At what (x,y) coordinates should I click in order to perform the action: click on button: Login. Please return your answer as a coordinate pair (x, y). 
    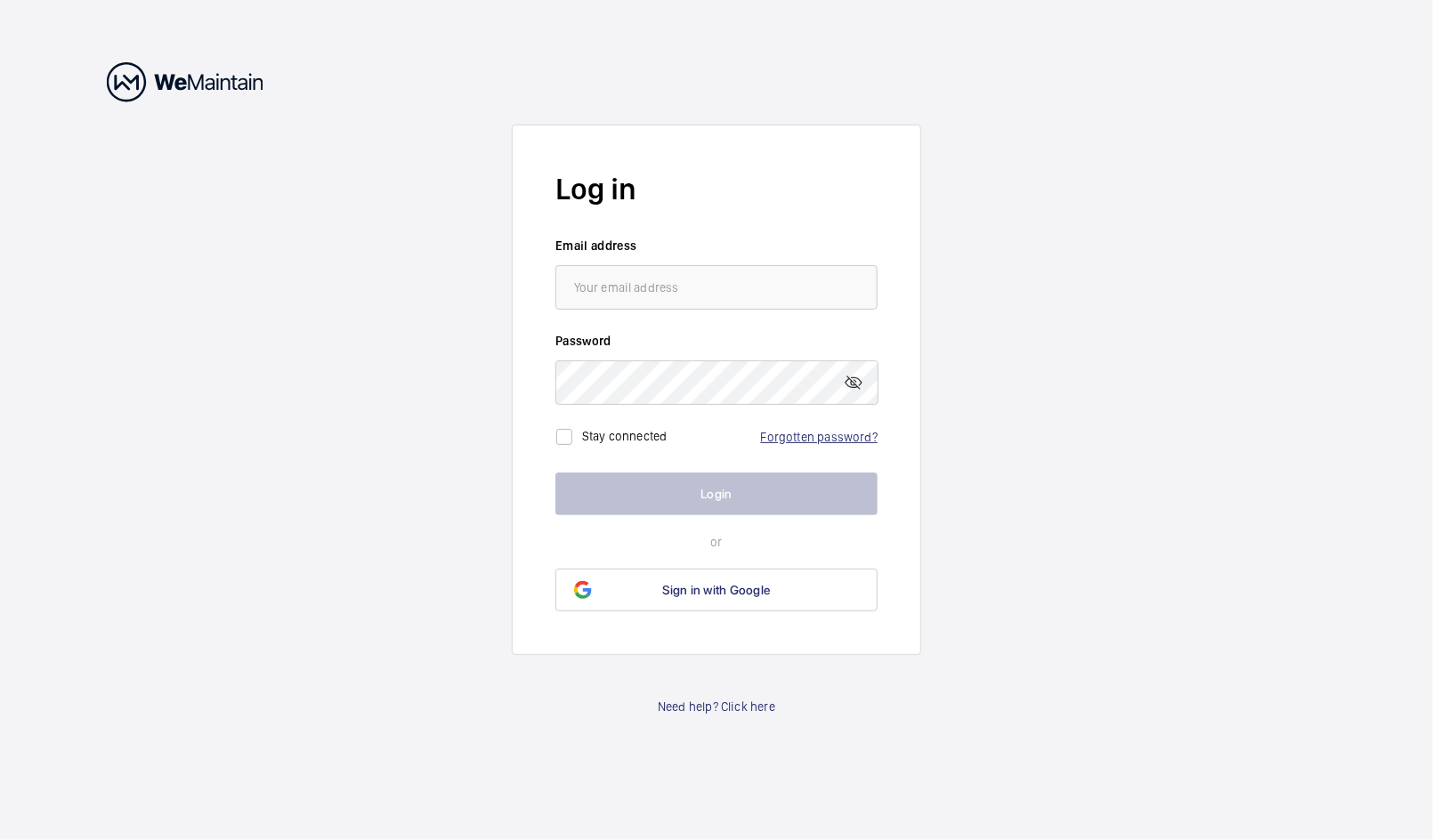
    Looking at the image, I should click on (716, 494).